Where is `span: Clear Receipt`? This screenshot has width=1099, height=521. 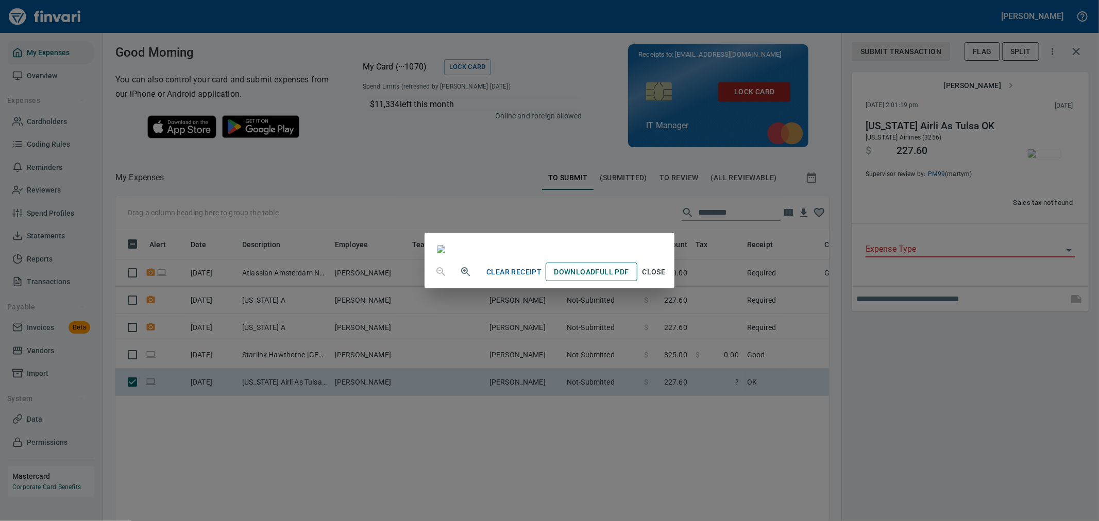
span: Clear Receipt is located at coordinates (514, 272).